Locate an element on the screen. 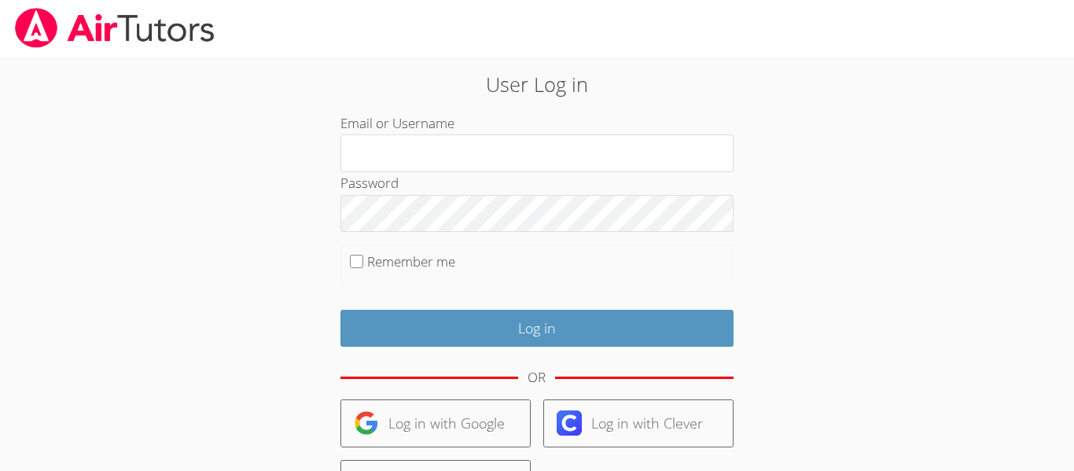 The height and width of the screenshot is (471, 1074). input: Log in is located at coordinates (537, 328).